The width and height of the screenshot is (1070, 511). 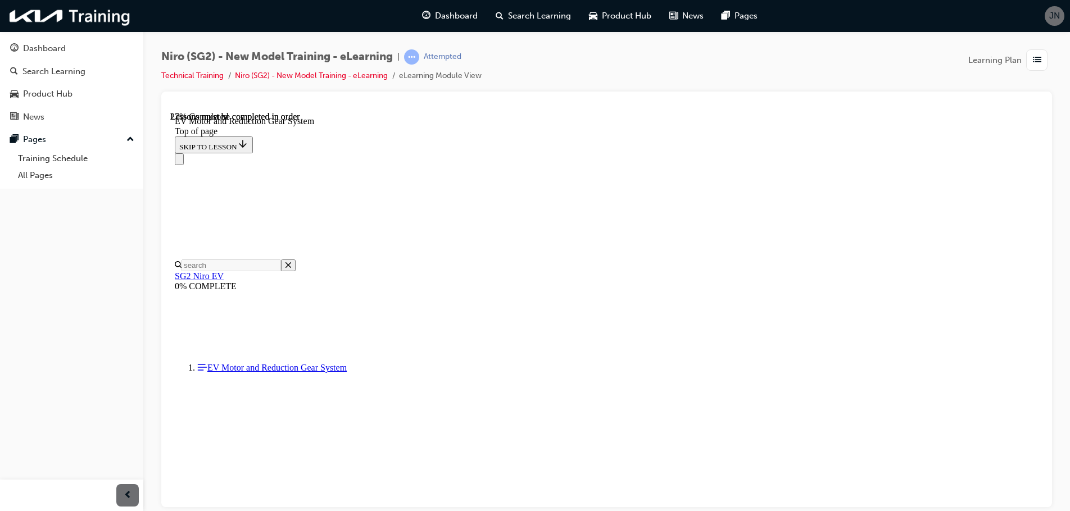 What do you see at coordinates (693, 16) in the screenshot?
I see `span: News` at bounding box center [693, 16].